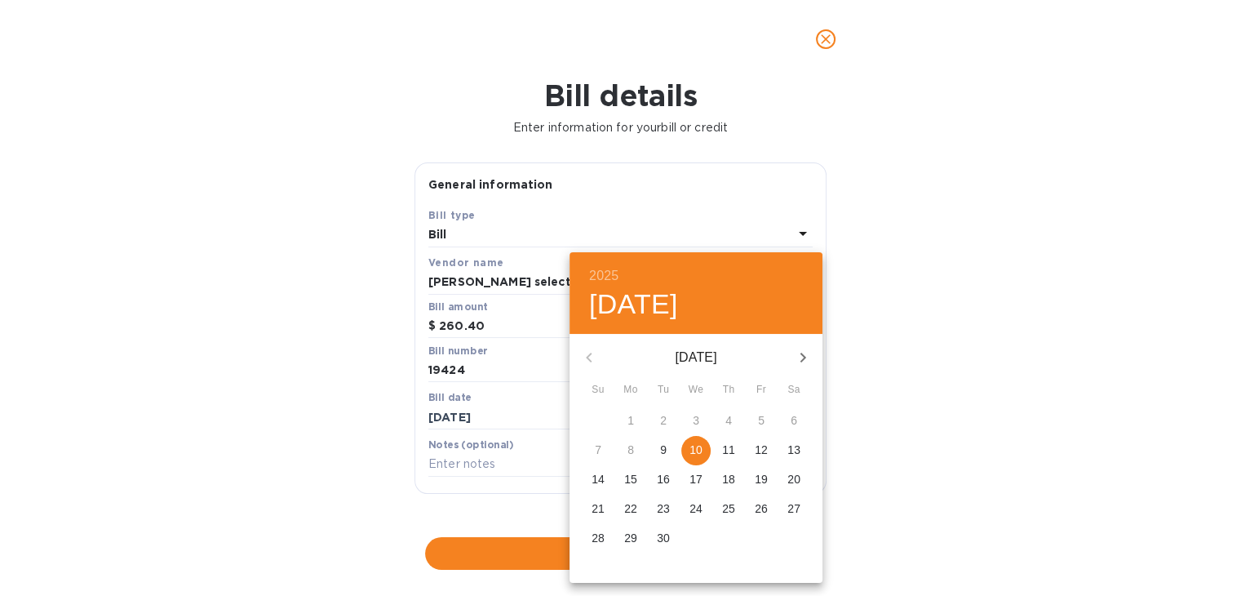  What do you see at coordinates (794, 480) in the screenshot?
I see `button: 20` at bounding box center [794, 480].